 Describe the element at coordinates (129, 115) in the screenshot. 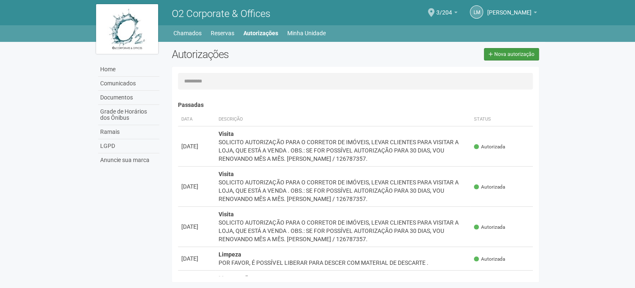

I see `a: Grade de Horários dos Ônibus` at that location.